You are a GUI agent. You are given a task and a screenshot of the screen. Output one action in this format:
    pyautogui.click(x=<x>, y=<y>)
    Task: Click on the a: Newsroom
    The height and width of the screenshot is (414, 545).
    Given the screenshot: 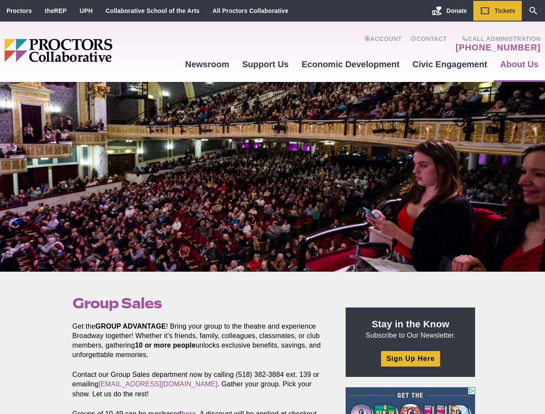 What is the action you would take?
    pyautogui.click(x=207, y=64)
    